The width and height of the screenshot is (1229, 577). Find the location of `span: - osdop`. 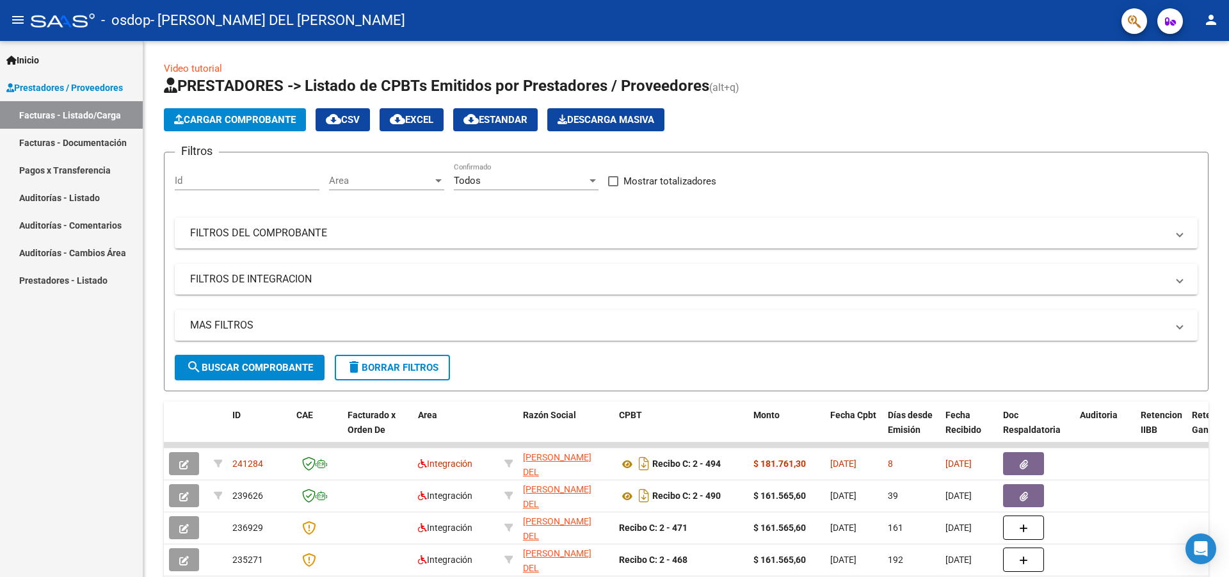

span: - osdop is located at coordinates (125, 20).